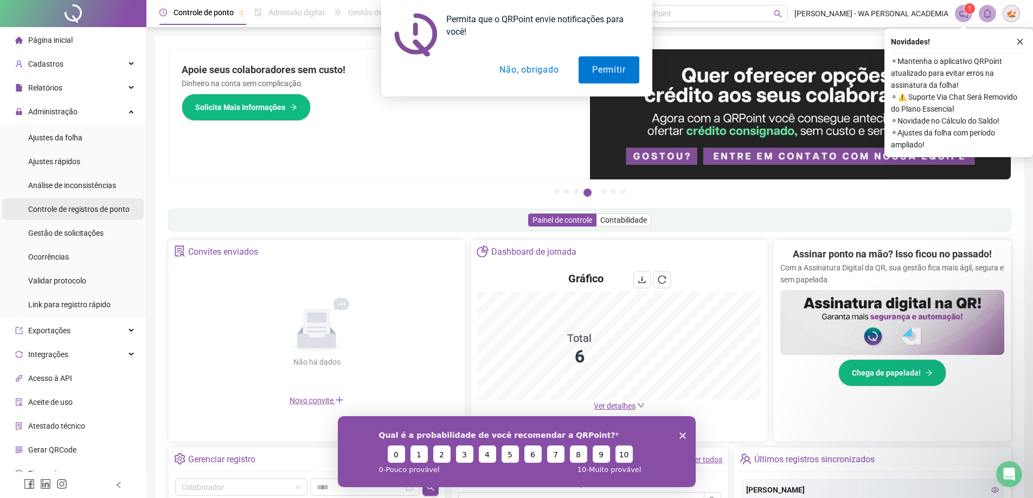 Image resolution: width=1033 pixels, height=498 pixels. I want to click on span: instagram, so click(62, 484).